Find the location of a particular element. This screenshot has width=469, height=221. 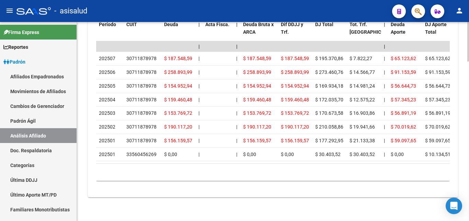

span: 202504 is located at coordinates (107, 100).